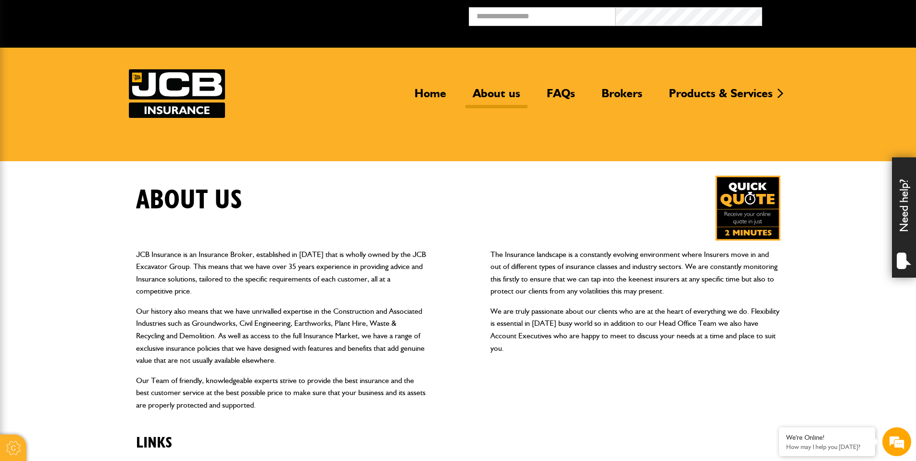 The image size is (916, 461). I want to click on p: The Insurance landscape is a constantly evolving environment where Insurers move in and out of di..., so click(635, 273).